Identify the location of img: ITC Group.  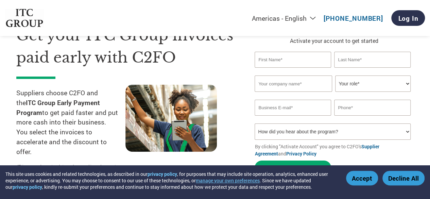
(24, 18).